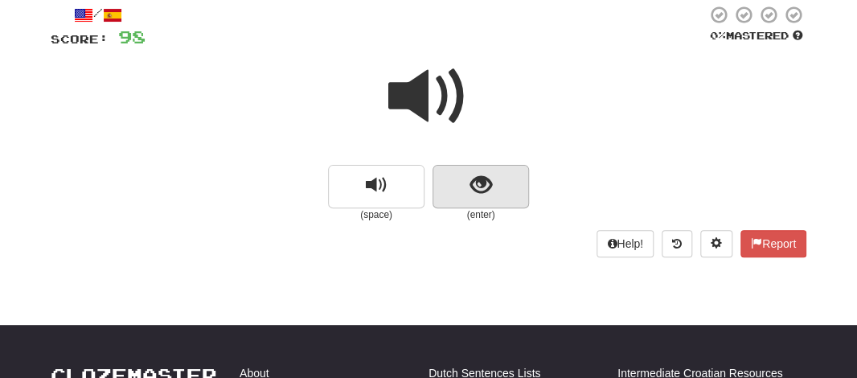 The height and width of the screenshot is (378, 857). Describe the element at coordinates (677, 244) in the screenshot. I see `button: Round history (alt+y)` at that location.